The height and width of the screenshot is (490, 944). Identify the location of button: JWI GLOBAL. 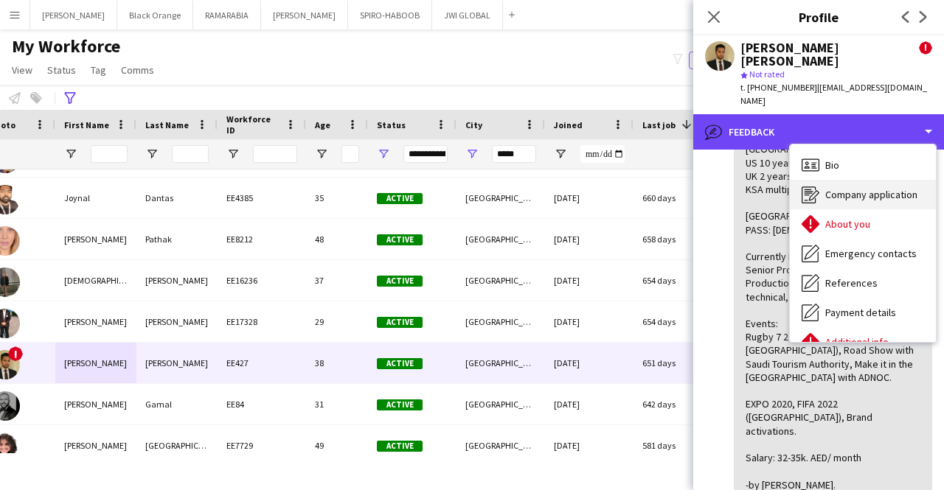
(468, 15).